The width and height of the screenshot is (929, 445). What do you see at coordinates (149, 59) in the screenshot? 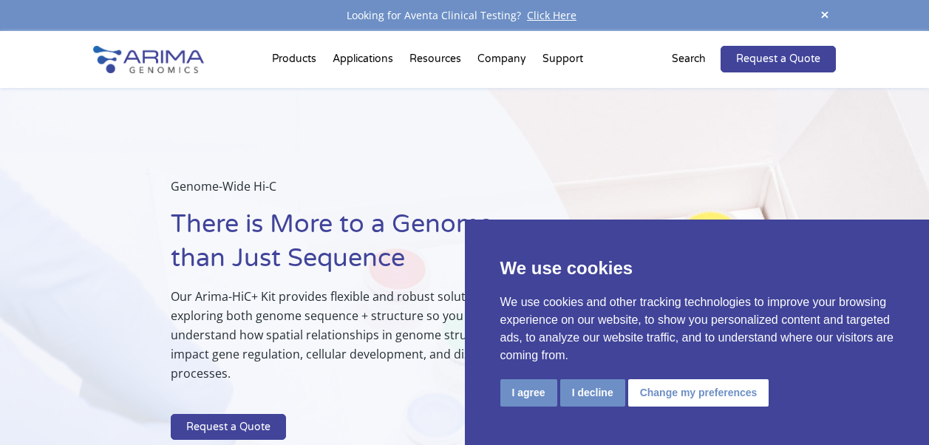
I see `img: Arima-Genomics-logo` at bounding box center [149, 59].